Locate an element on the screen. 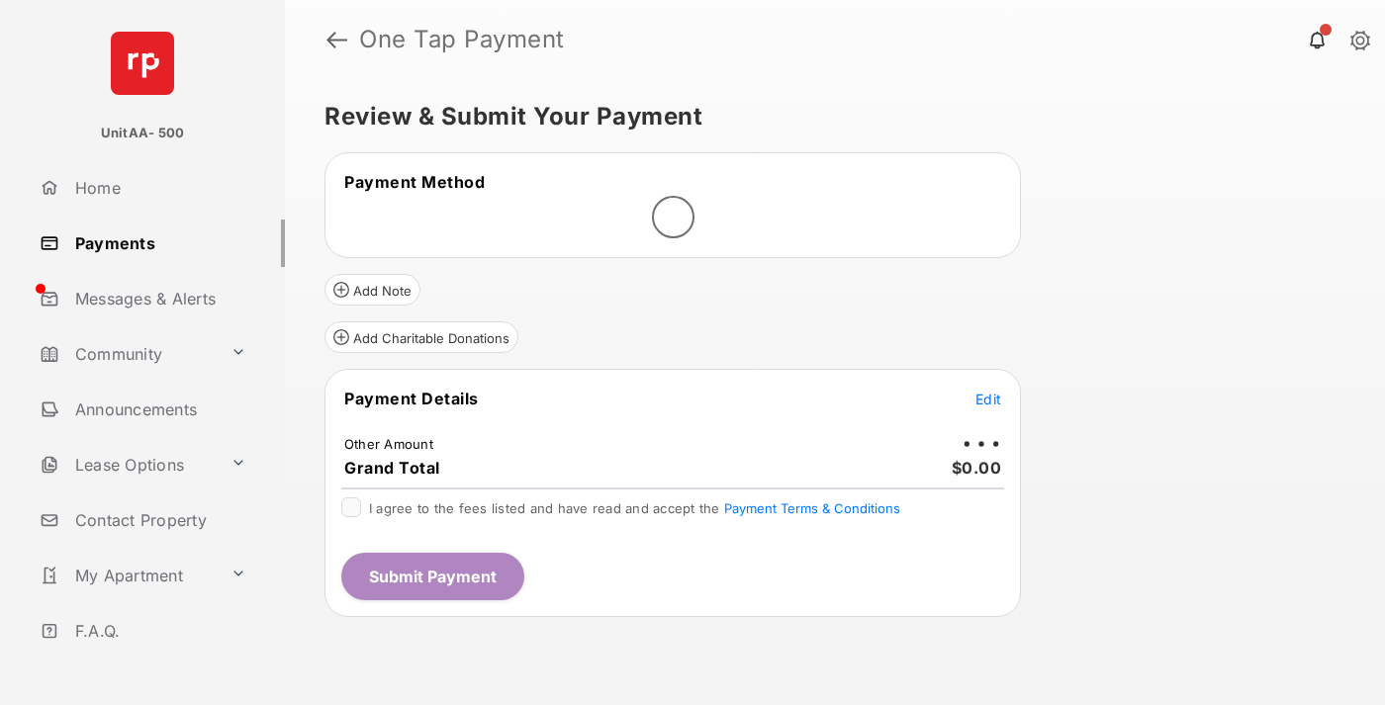 The width and height of the screenshot is (1385, 705). span: Grand Total is located at coordinates (392, 468).